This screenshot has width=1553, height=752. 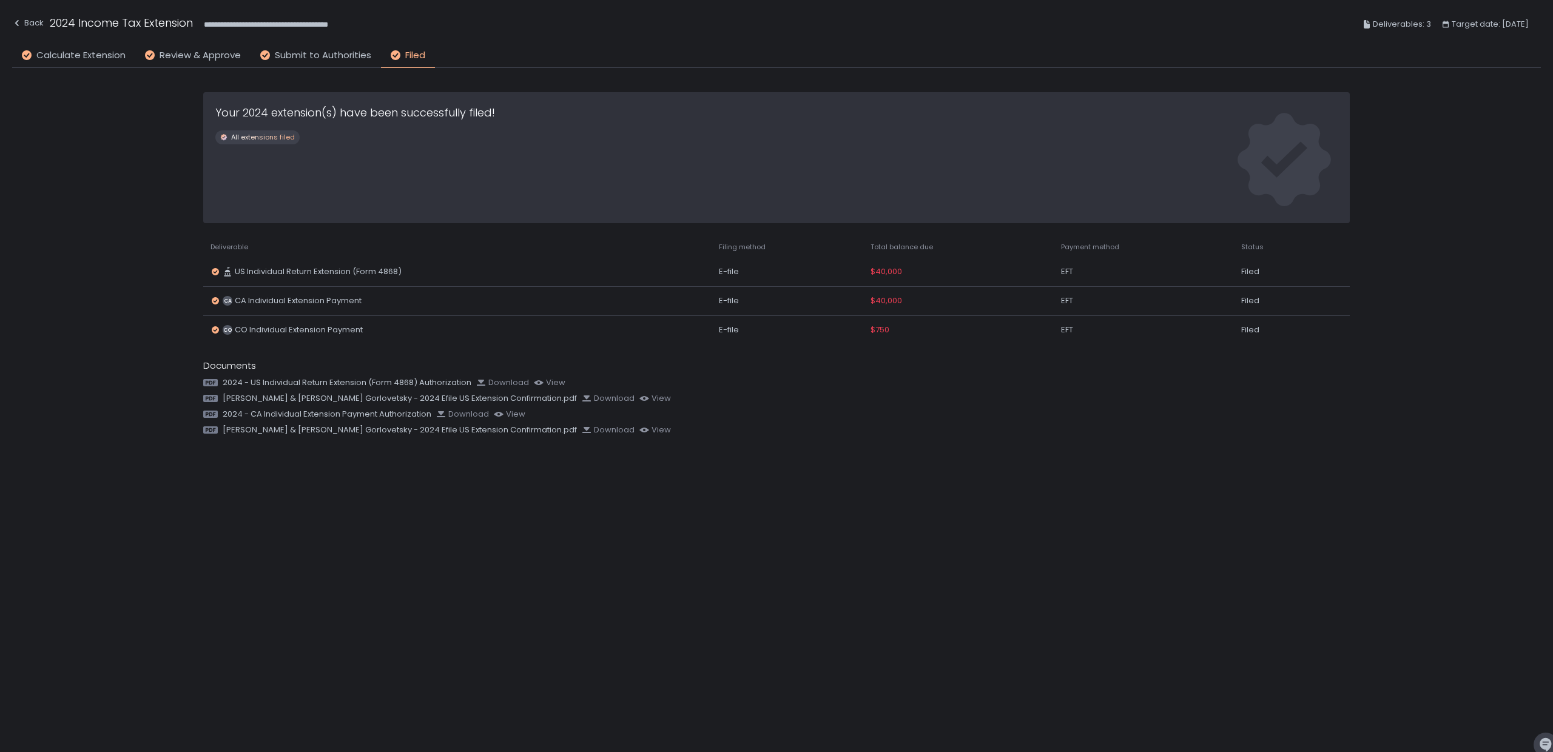 I want to click on h1: Your 2024 extension(s) have been successfully filed!, so click(x=355, y=112).